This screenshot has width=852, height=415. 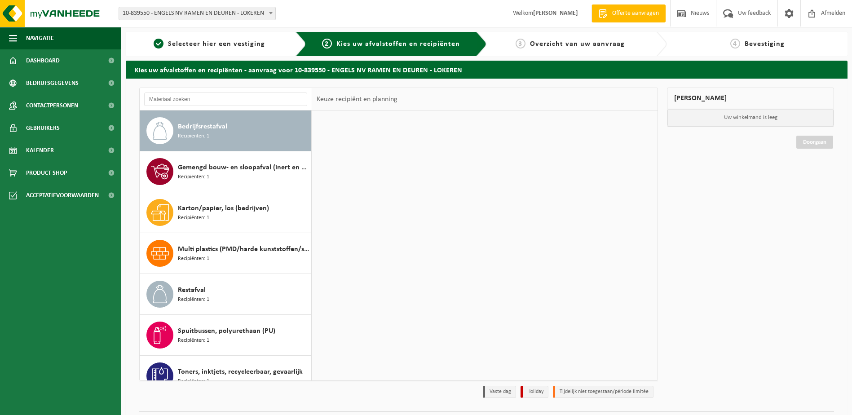 What do you see at coordinates (46, 173) in the screenshot?
I see `span: Product Shop` at bounding box center [46, 173].